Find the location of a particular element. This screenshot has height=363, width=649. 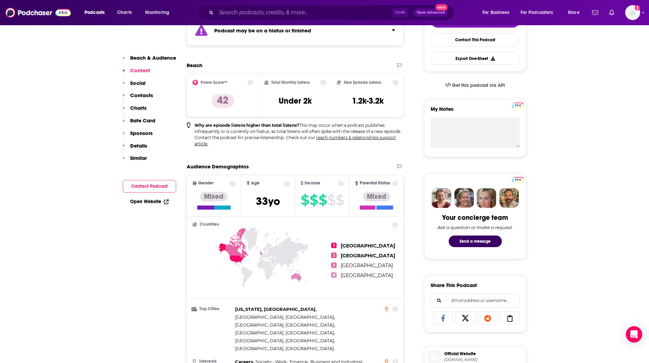

h3: 1.2k-3.2k is located at coordinates (367, 101).